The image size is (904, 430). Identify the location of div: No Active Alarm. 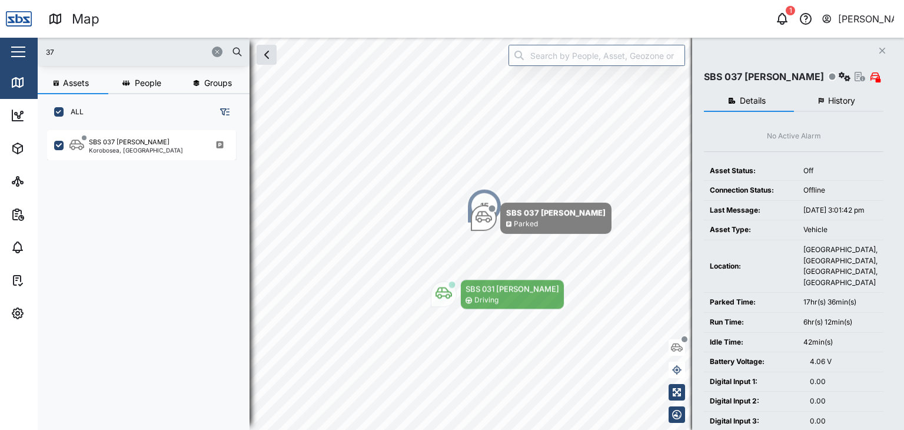
(794, 136).